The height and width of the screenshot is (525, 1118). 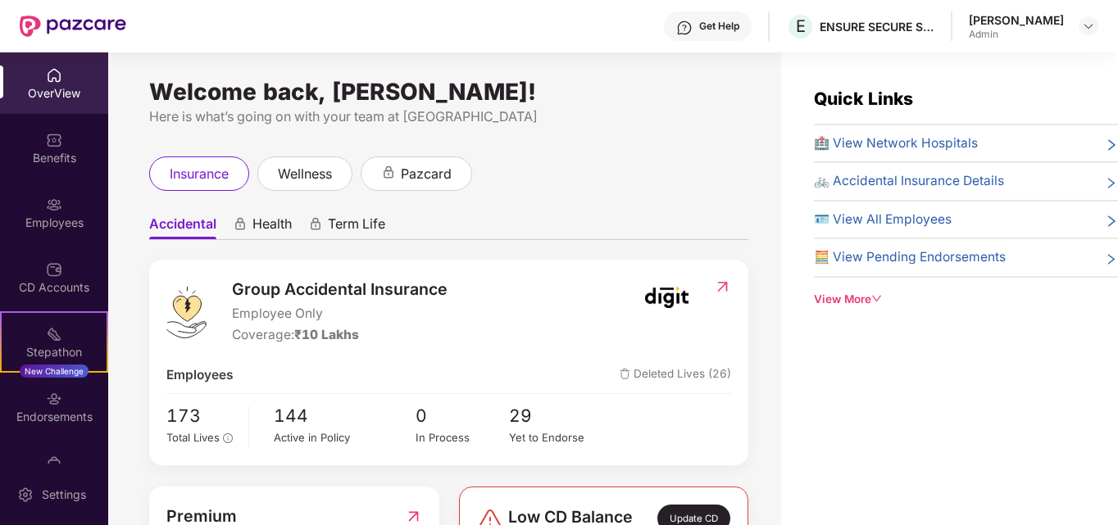 I want to click on img: svg+xml;base64,PHN2ZyBpZD0iTXlfT3JkZXJzIiBkYXRhLW5hbWU9Ik15IE9yZGVycyIgeG1sbnM9Imh0dHA6Ly93d3cudz..., so click(x=54, y=464).